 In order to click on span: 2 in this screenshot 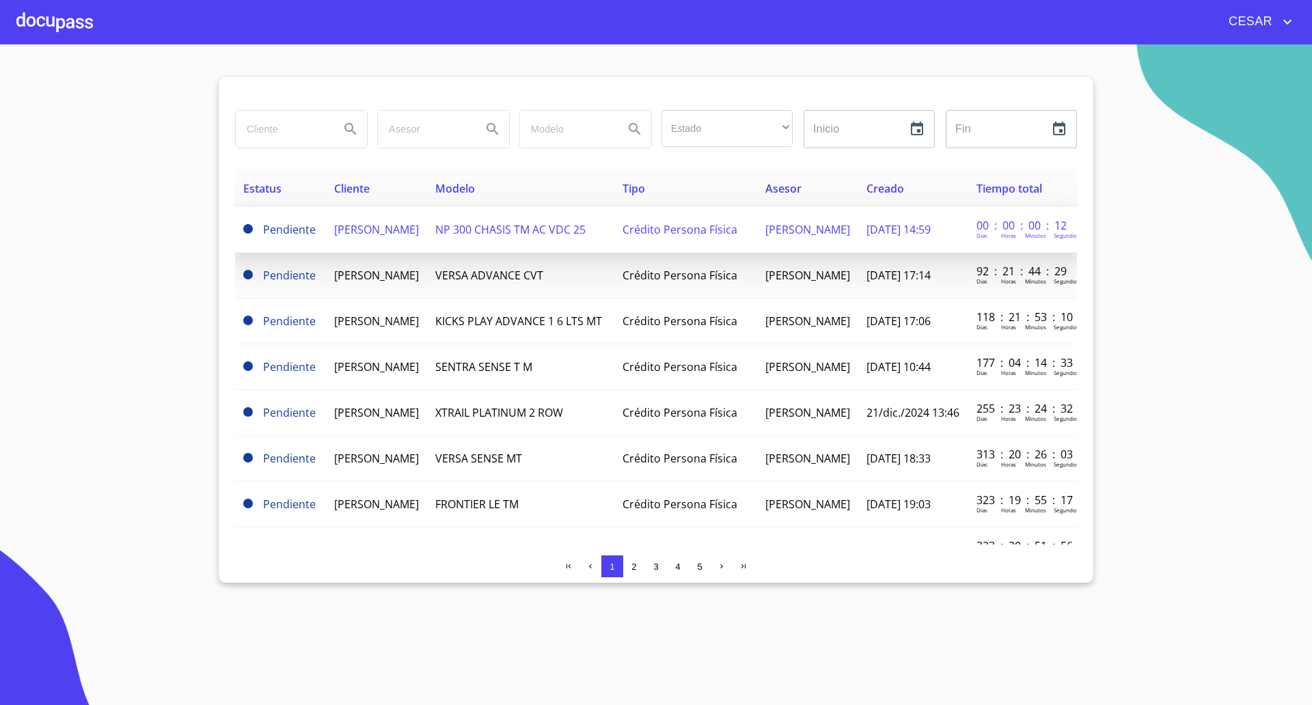, I will do `click(633, 566)`.